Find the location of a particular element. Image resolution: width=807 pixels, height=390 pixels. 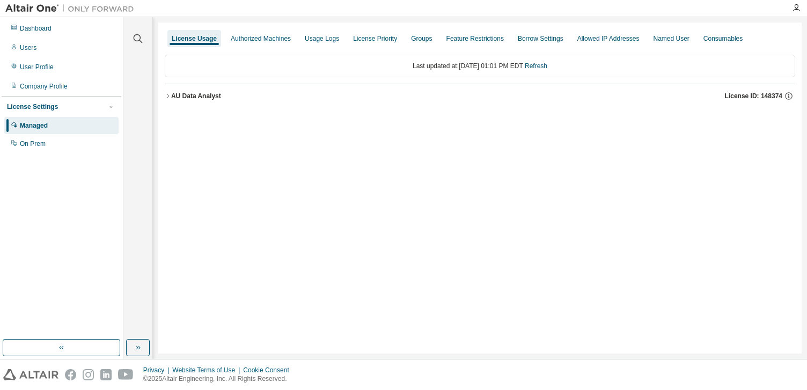

div: Feature Restrictions is located at coordinates (475, 39).